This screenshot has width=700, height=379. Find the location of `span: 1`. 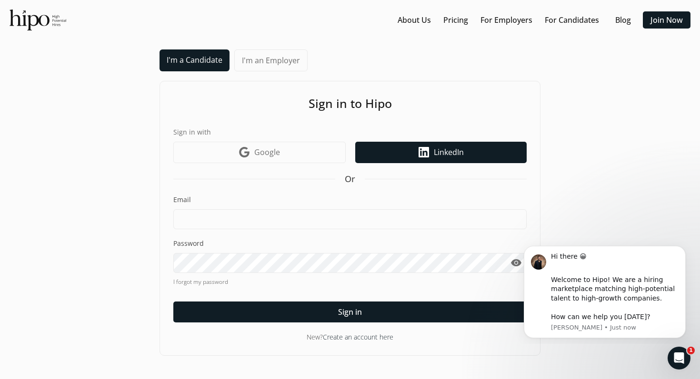

span: 1 is located at coordinates (691, 351).